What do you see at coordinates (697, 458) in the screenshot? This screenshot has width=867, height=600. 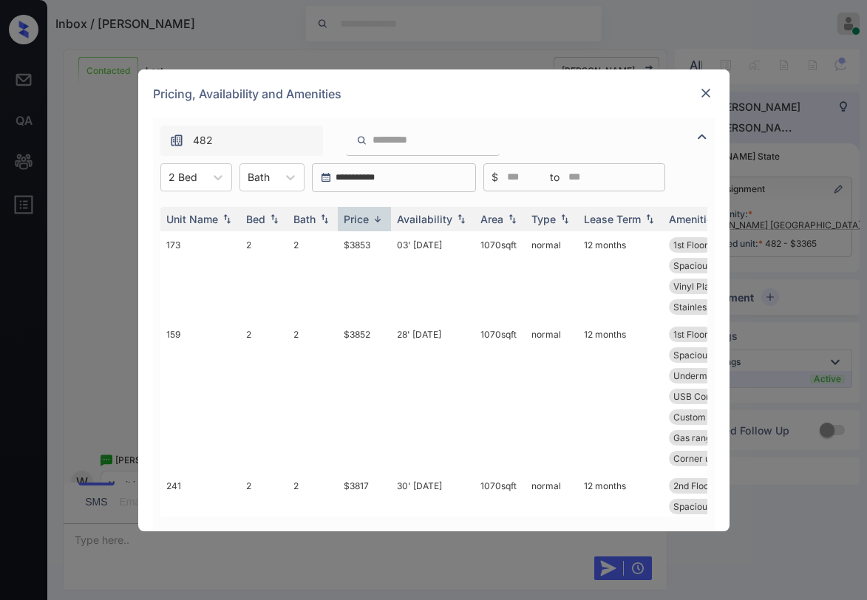 I see `span: Corner unit` at bounding box center [697, 458].